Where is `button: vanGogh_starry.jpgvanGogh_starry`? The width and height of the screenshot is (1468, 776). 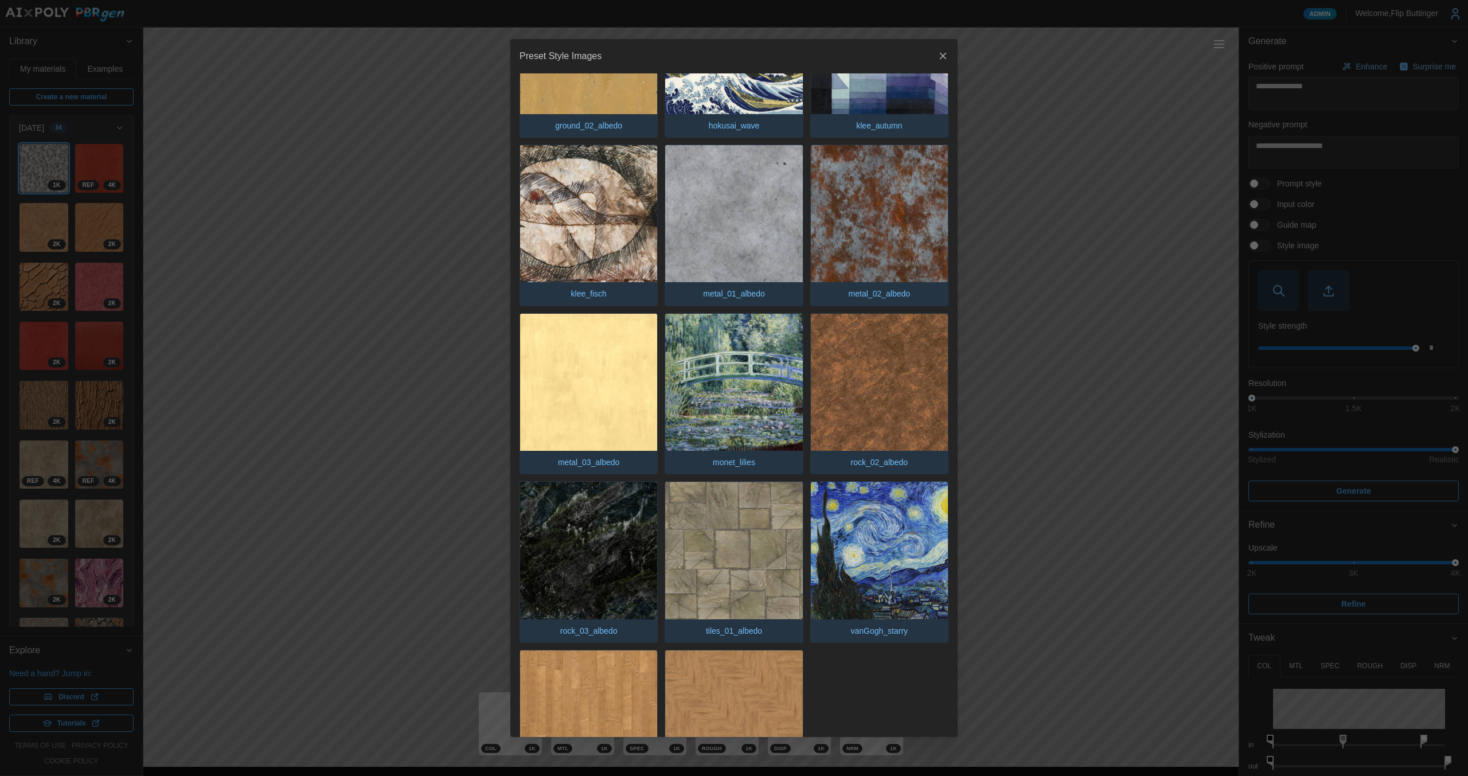
button: vanGogh_starry.jpgvanGogh_starry is located at coordinates (879, 562).